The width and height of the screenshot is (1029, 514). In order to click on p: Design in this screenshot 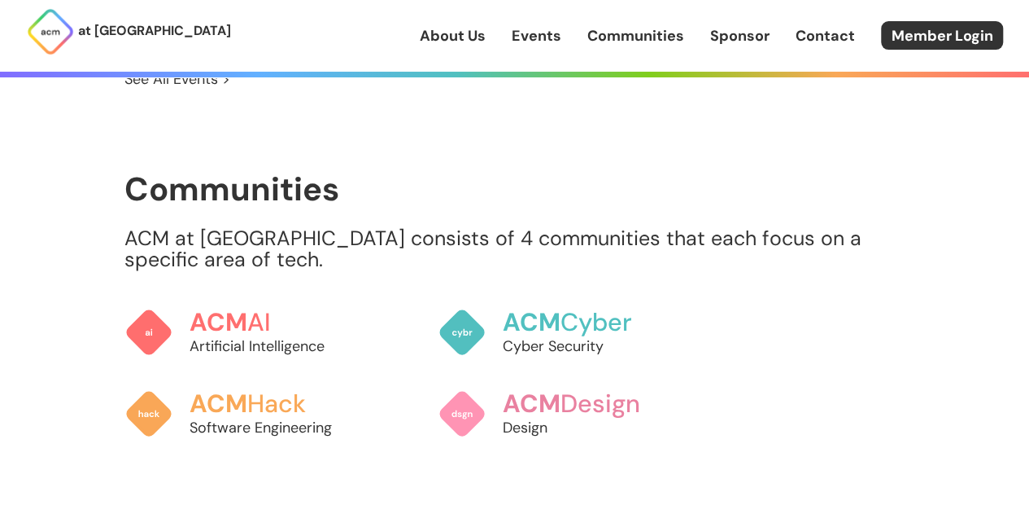, I will do `click(588, 427)`.